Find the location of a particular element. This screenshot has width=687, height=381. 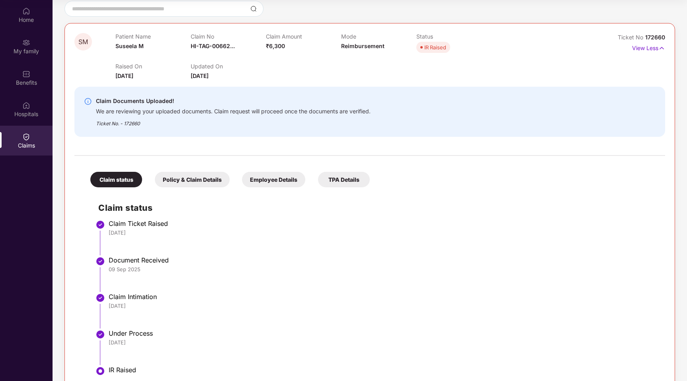

div: Claim Ticket Raised is located at coordinates (383, 224).